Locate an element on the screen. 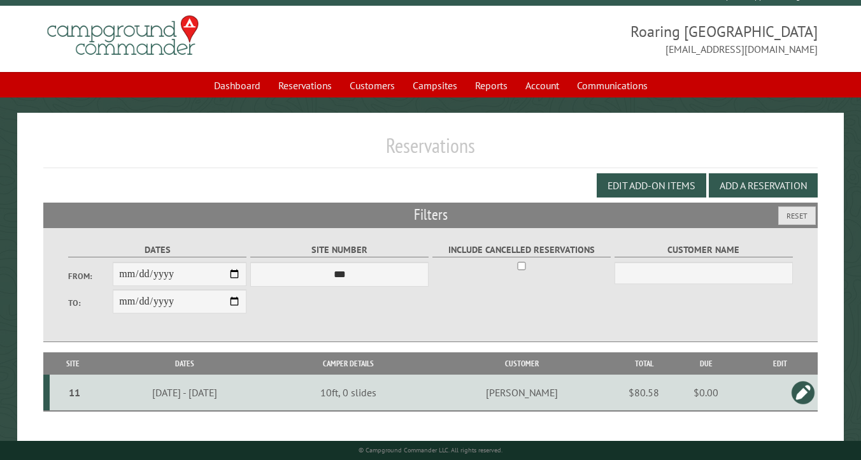  th: Total is located at coordinates (644, 363).